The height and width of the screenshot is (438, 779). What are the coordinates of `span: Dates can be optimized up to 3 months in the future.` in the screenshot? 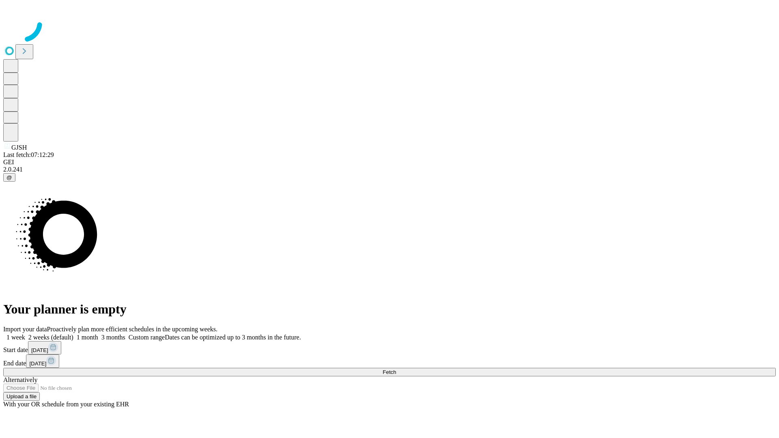 It's located at (232, 337).